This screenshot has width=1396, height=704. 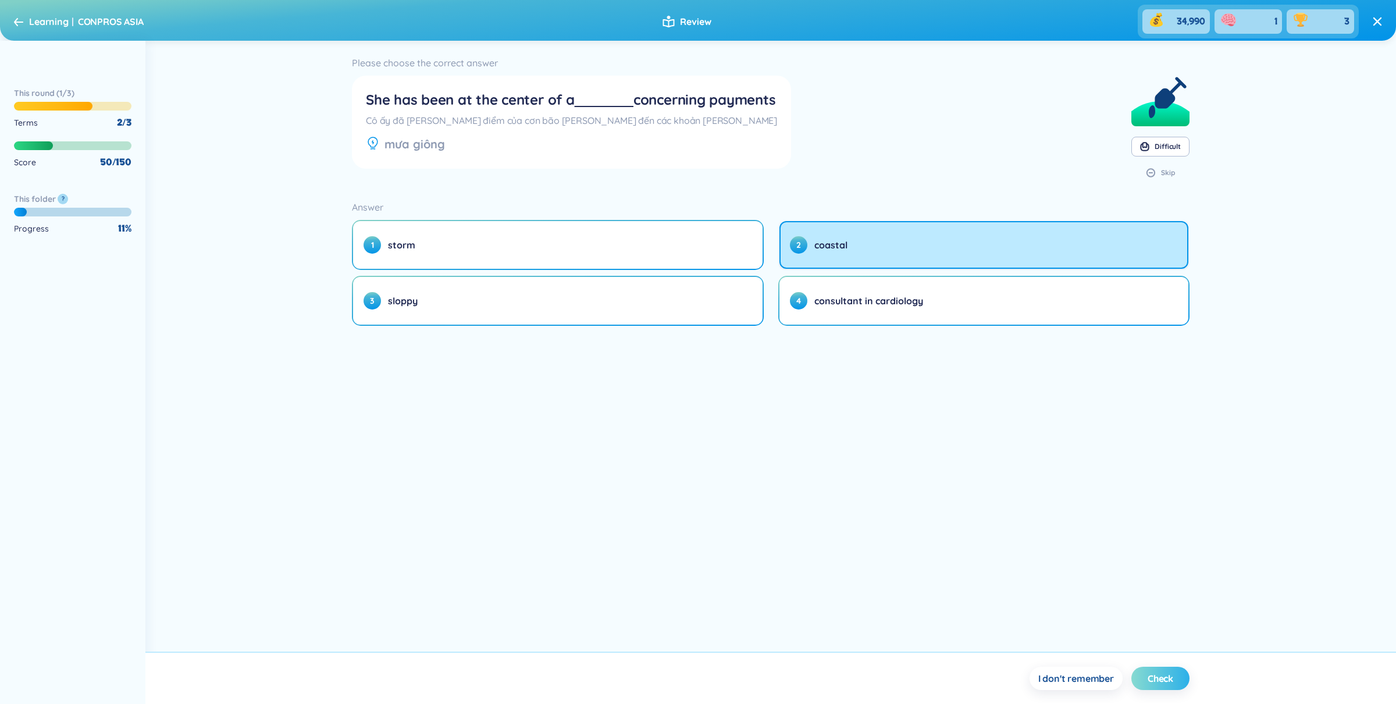 What do you see at coordinates (571, 99) in the screenshot?
I see `div: She has been at the center of a concerning payments` at bounding box center [571, 99].